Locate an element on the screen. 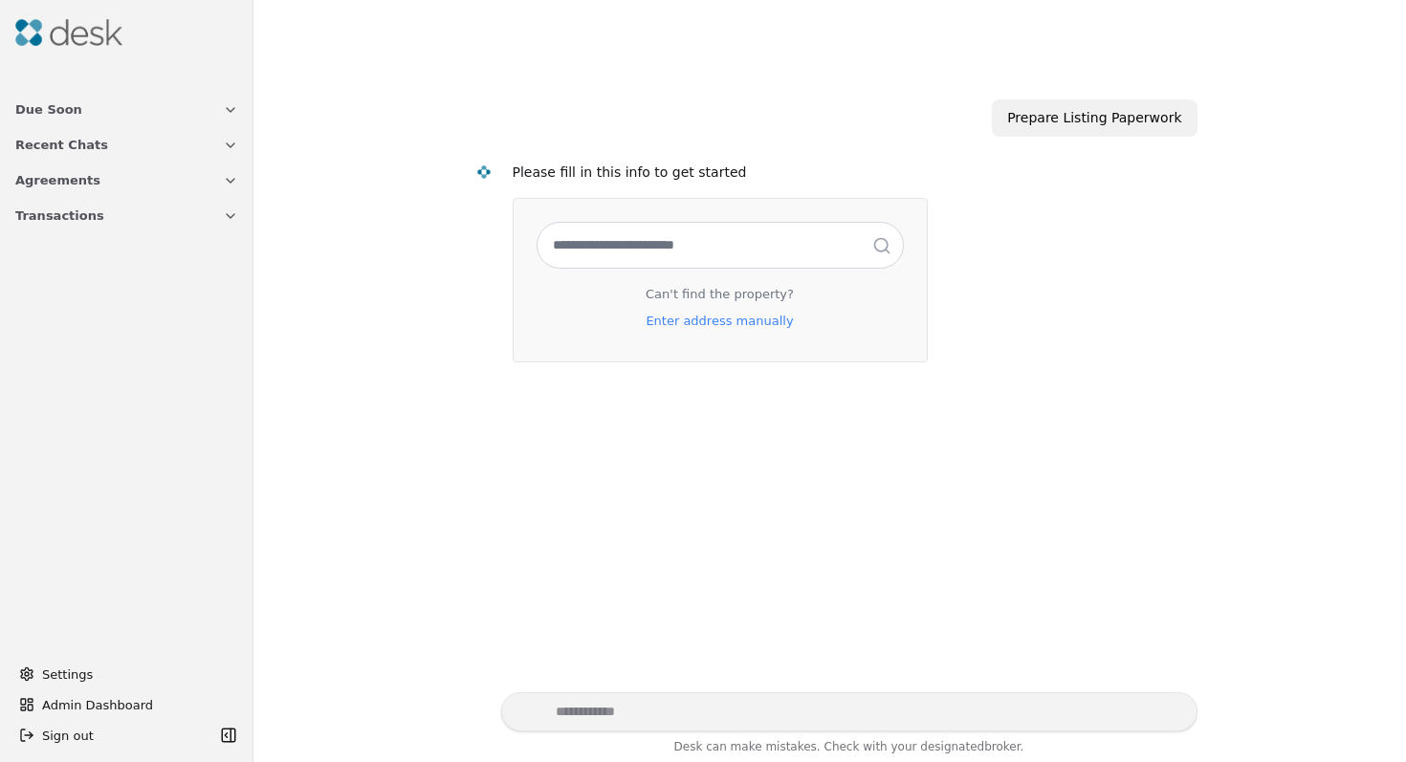 Image resolution: width=1406 pixels, height=762 pixels. button: Admin Dashboard is located at coordinates (126, 705).